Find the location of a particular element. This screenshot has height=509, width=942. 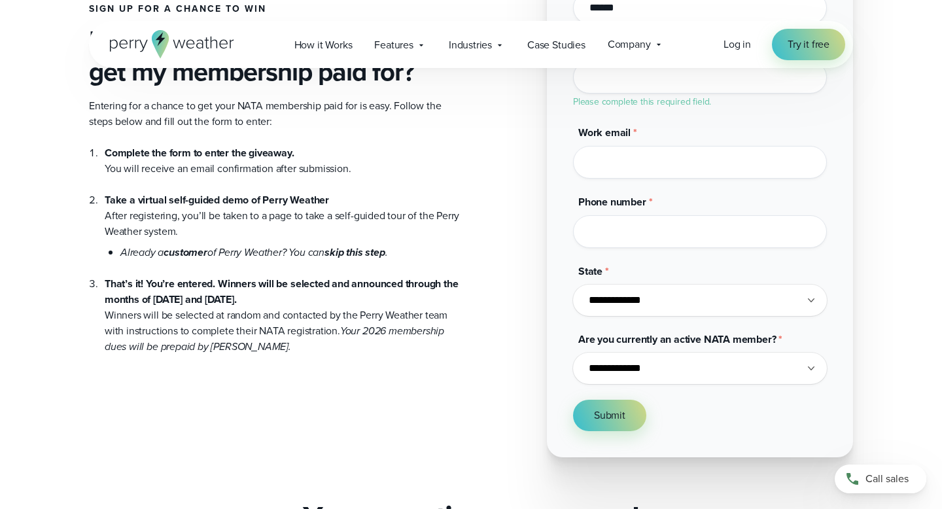

li: After registering, you’ll be taken to a page to take a self-guided tour of the Perry Weather system. is located at coordinates (283, 219).